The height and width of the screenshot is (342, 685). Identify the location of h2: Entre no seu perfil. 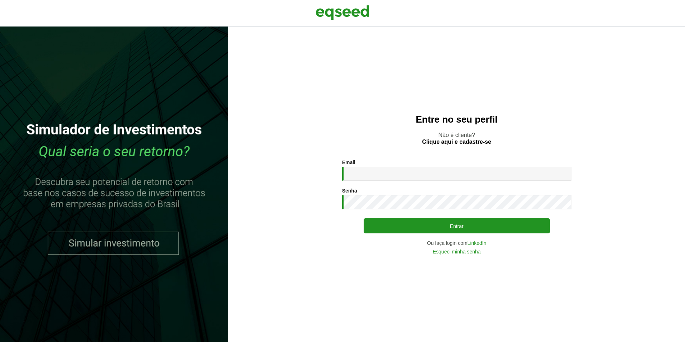
(456, 119).